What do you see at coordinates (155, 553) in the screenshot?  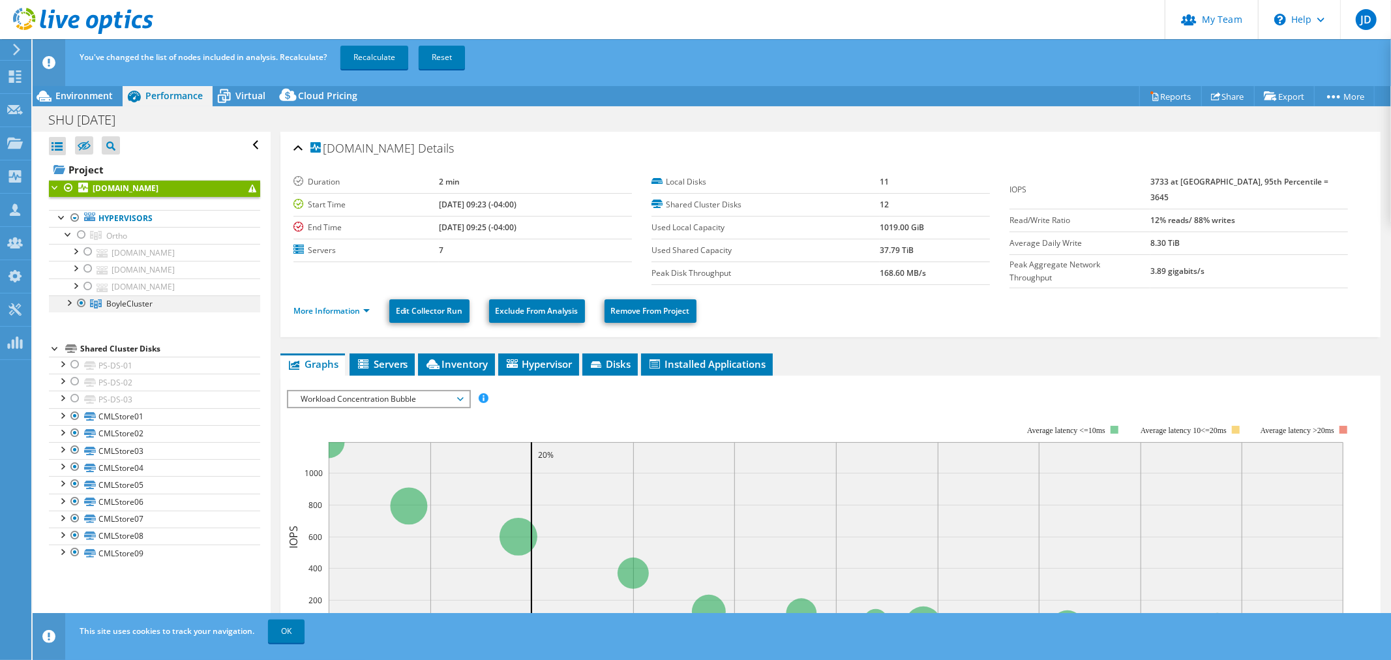 I see `a: CMLStore09` at bounding box center [155, 553].